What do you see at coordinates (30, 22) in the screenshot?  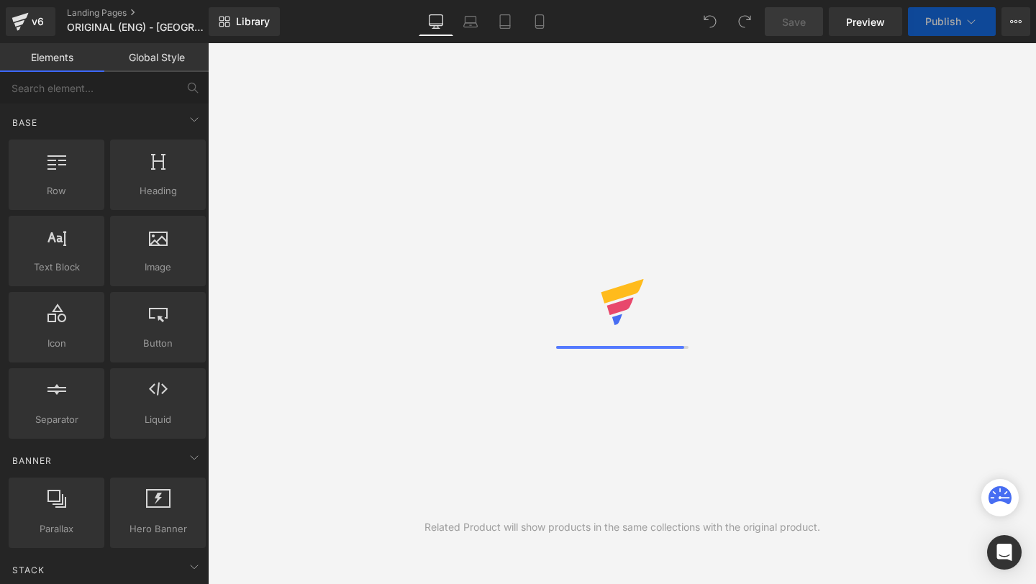 I see `a: v6` at bounding box center [30, 22].